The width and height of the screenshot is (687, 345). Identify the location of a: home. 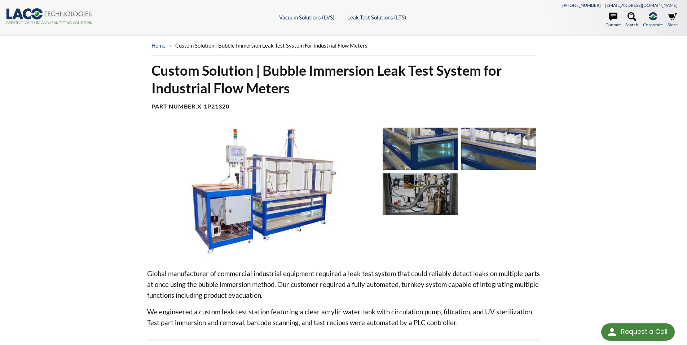
(158, 45).